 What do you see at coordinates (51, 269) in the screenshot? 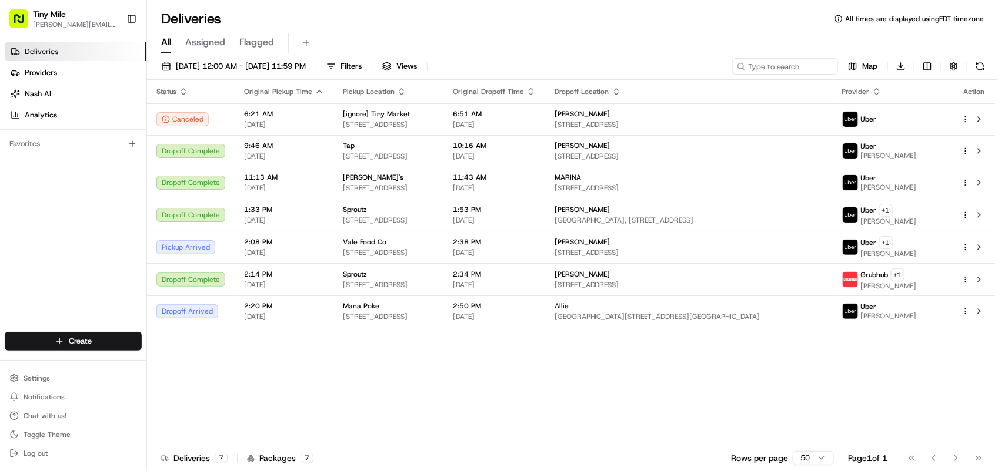
I see `a: 📗Knowledge Base` at bounding box center [51, 269].